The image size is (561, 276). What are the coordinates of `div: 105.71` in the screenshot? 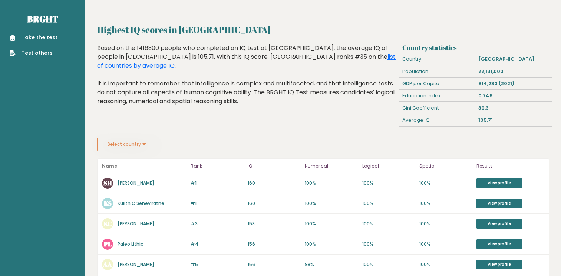 It's located at (513, 120).